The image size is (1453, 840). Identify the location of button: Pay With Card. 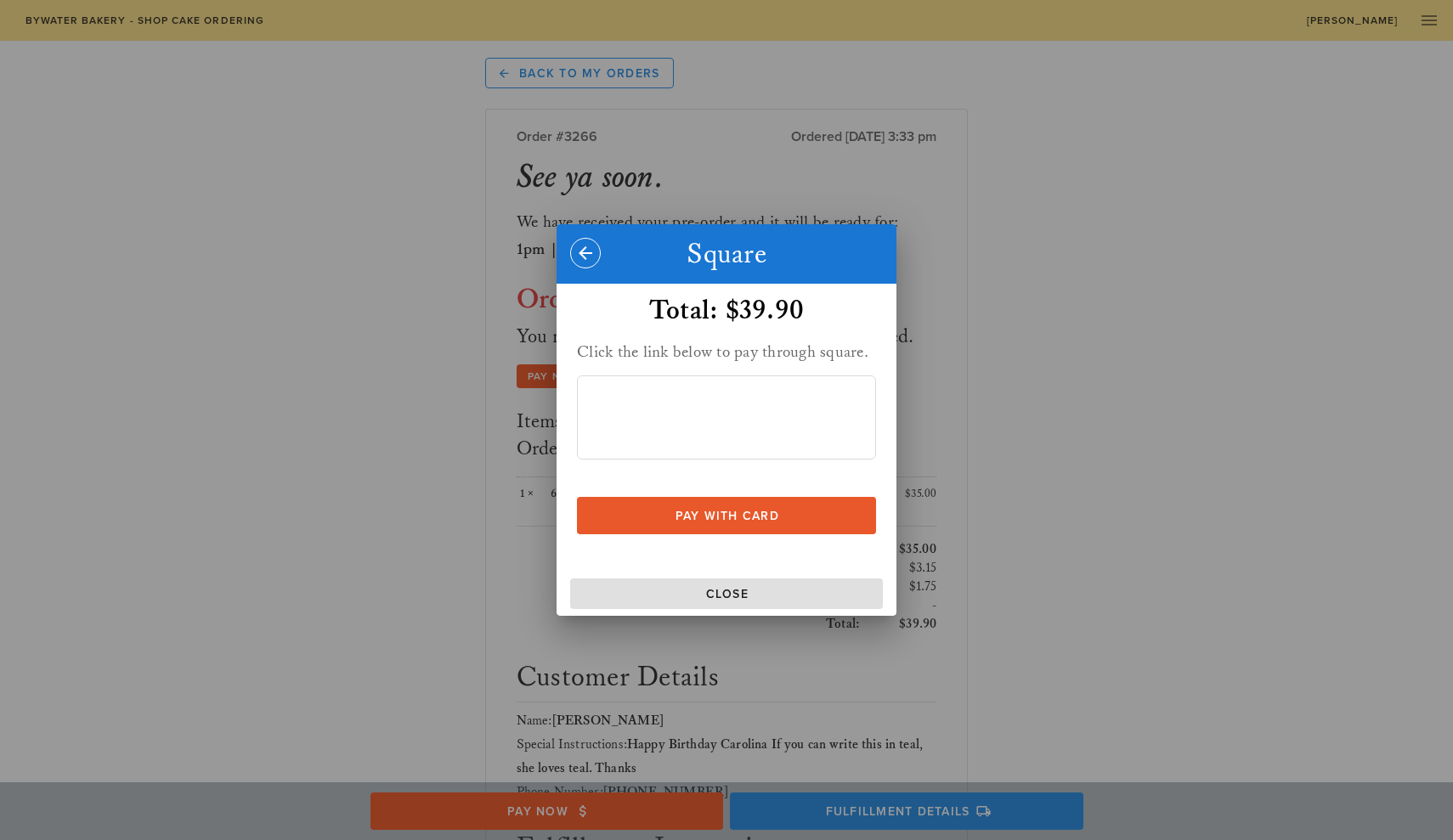
(726, 515).